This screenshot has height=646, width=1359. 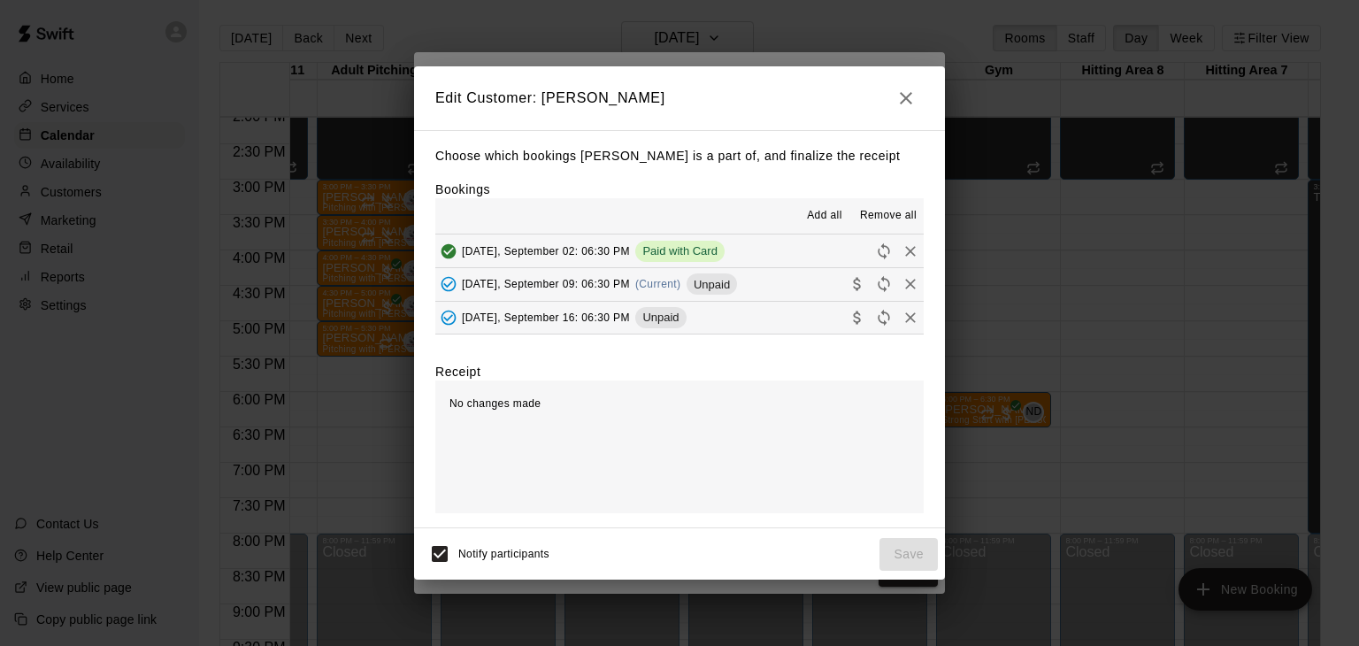 What do you see at coordinates (889, 216) in the screenshot?
I see `button: Remove all` at bounding box center [889, 216].